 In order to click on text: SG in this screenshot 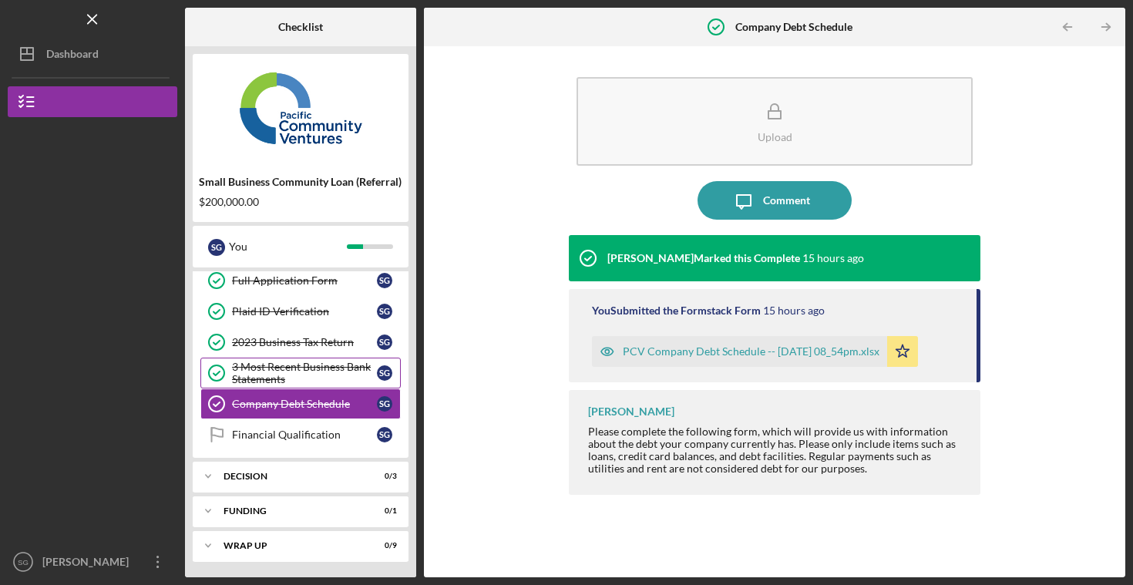, I will do `click(23, 562)`.